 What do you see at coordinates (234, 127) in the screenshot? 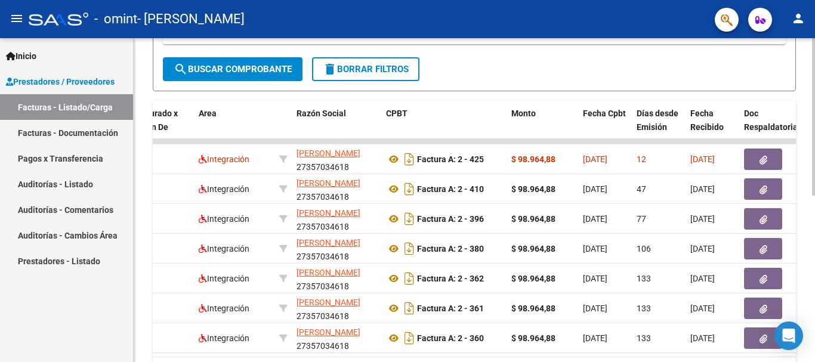
I see `datatable-header-cell: Area` at bounding box center [234, 127].